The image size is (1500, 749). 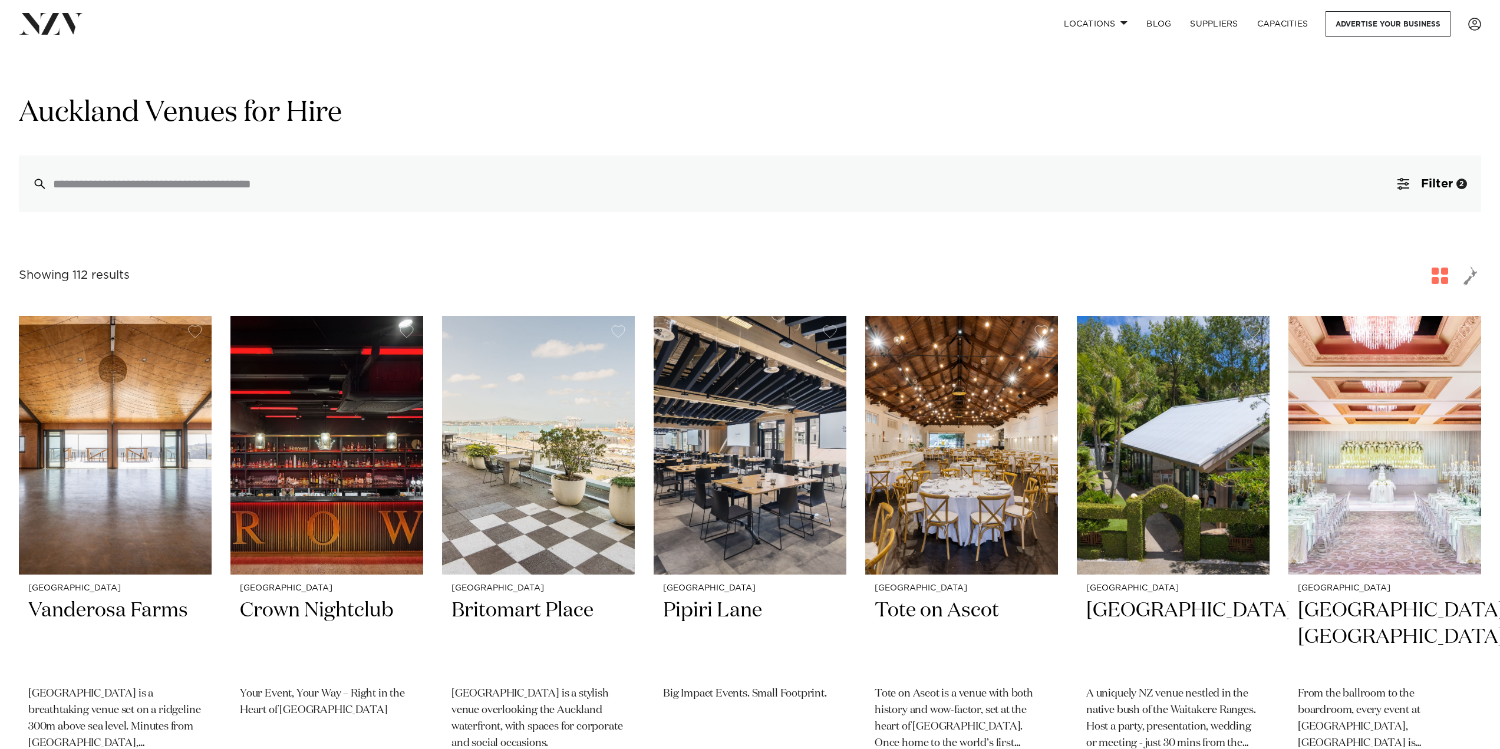 What do you see at coordinates (1433, 184) in the screenshot?
I see `button: Filter2` at bounding box center [1433, 184].